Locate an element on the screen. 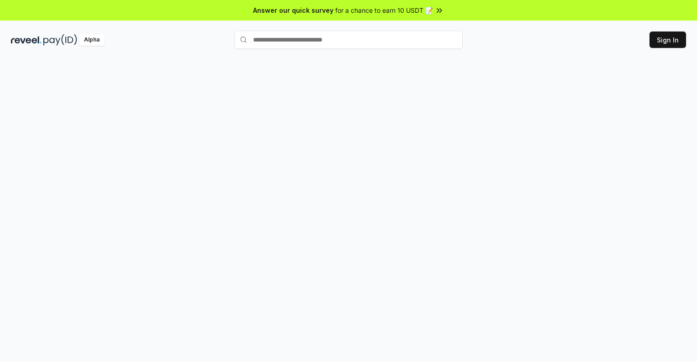 This screenshot has height=362, width=697. img: reveel_dark is located at coordinates (26, 40).